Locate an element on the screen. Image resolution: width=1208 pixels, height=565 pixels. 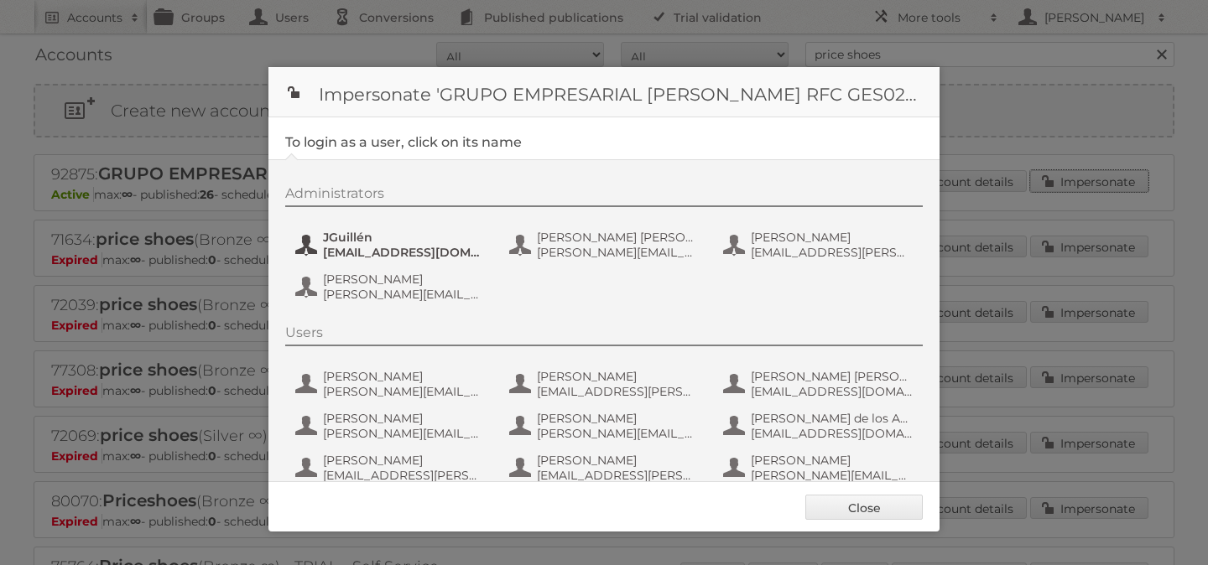
div: Users is located at coordinates (604, 335).